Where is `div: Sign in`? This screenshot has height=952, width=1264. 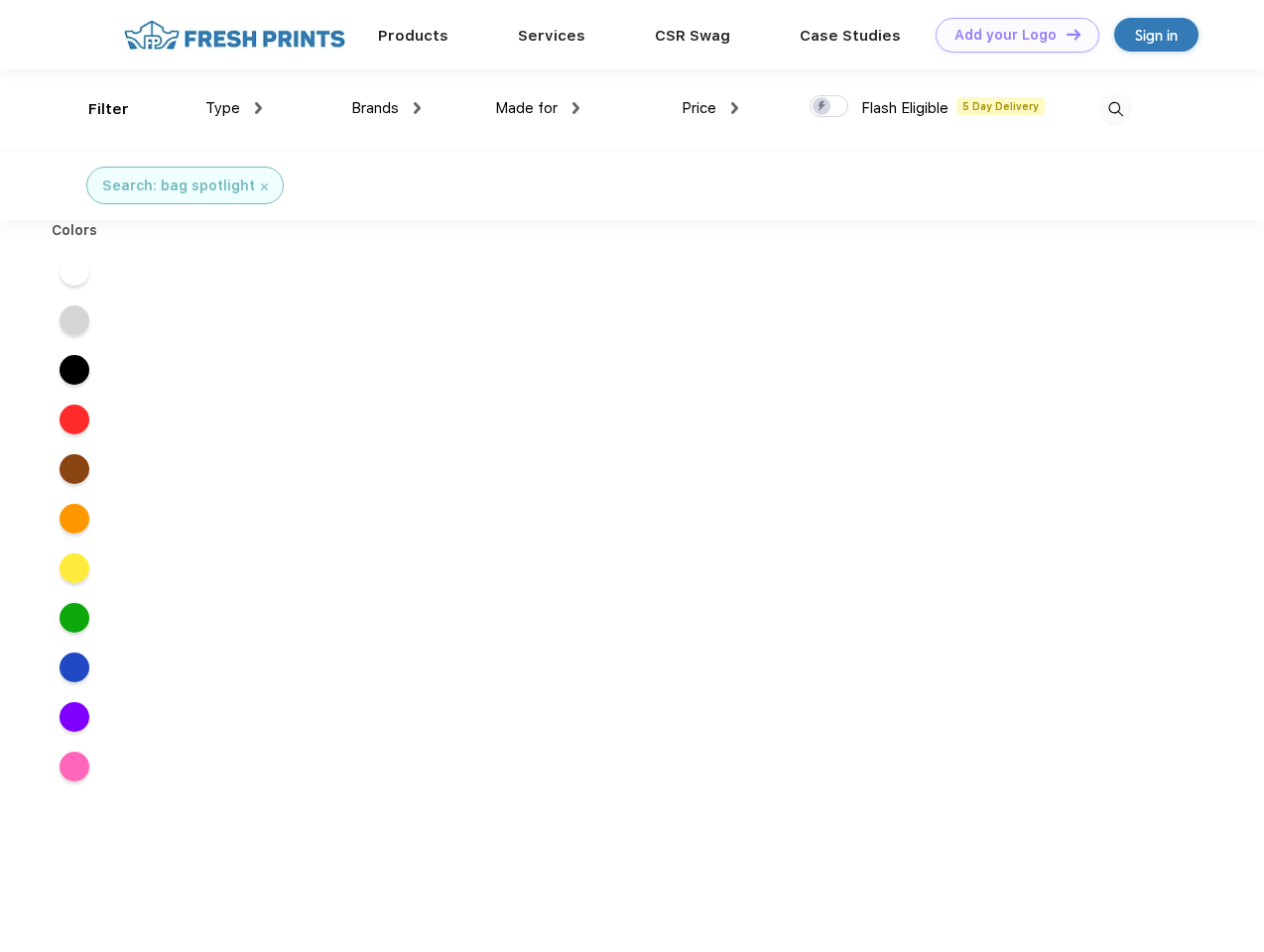 div: Sign in is located at coordinates (1156, 35).